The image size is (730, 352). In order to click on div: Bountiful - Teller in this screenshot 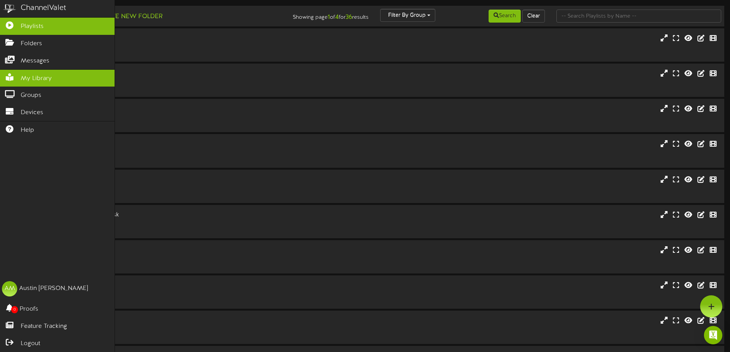, I will do `click(170, 109)`.